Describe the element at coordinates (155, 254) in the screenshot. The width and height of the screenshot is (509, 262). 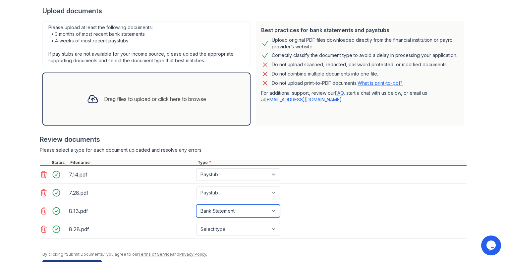
I see `a: Terms of Service` at that location.